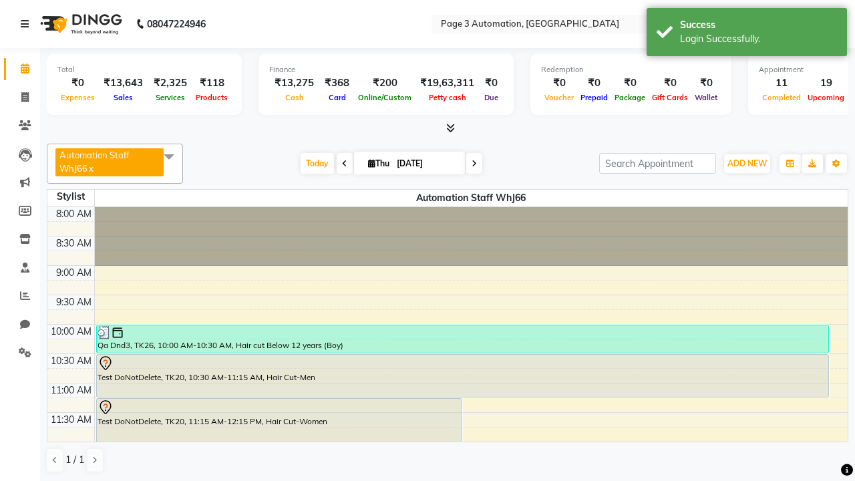  What do you see at coordinates (144, 69) in the screenshot?
I see `div: Total` at bounding box center [144, 69].